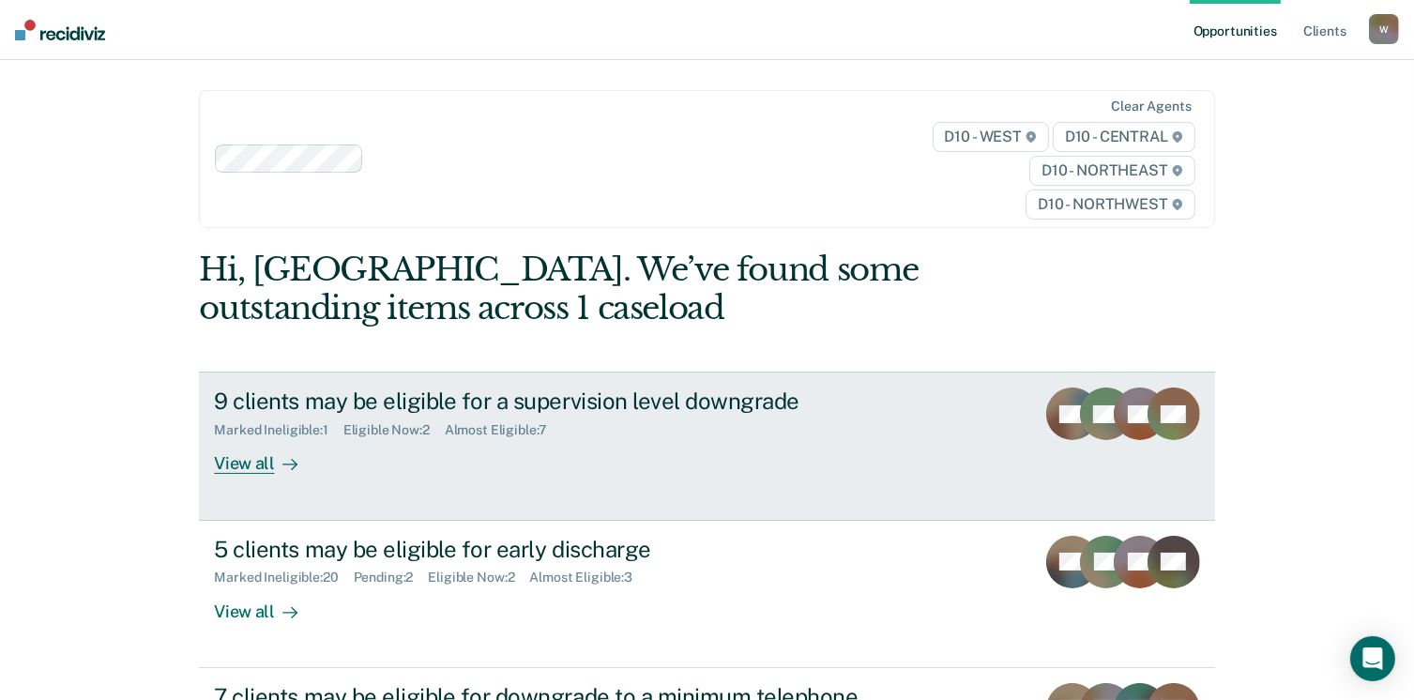 The height and width of the screenshot is (700, 1414). I want to click on div: Almost Eligible : 7, so click(503, 430).